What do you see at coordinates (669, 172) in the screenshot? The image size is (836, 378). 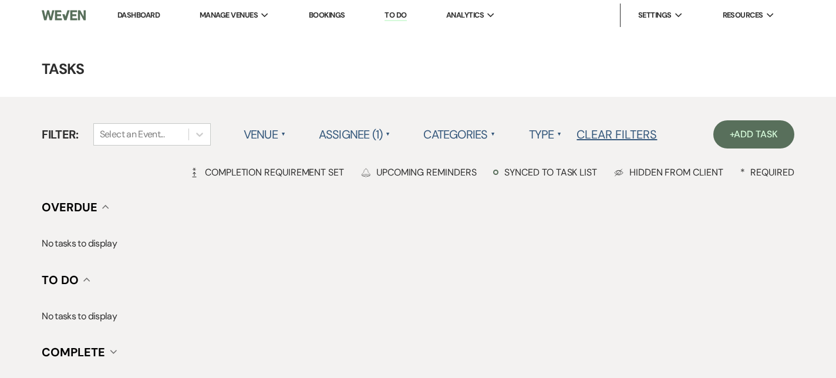 I see `div: Hidden from Client` at bounding box center [669, 172].